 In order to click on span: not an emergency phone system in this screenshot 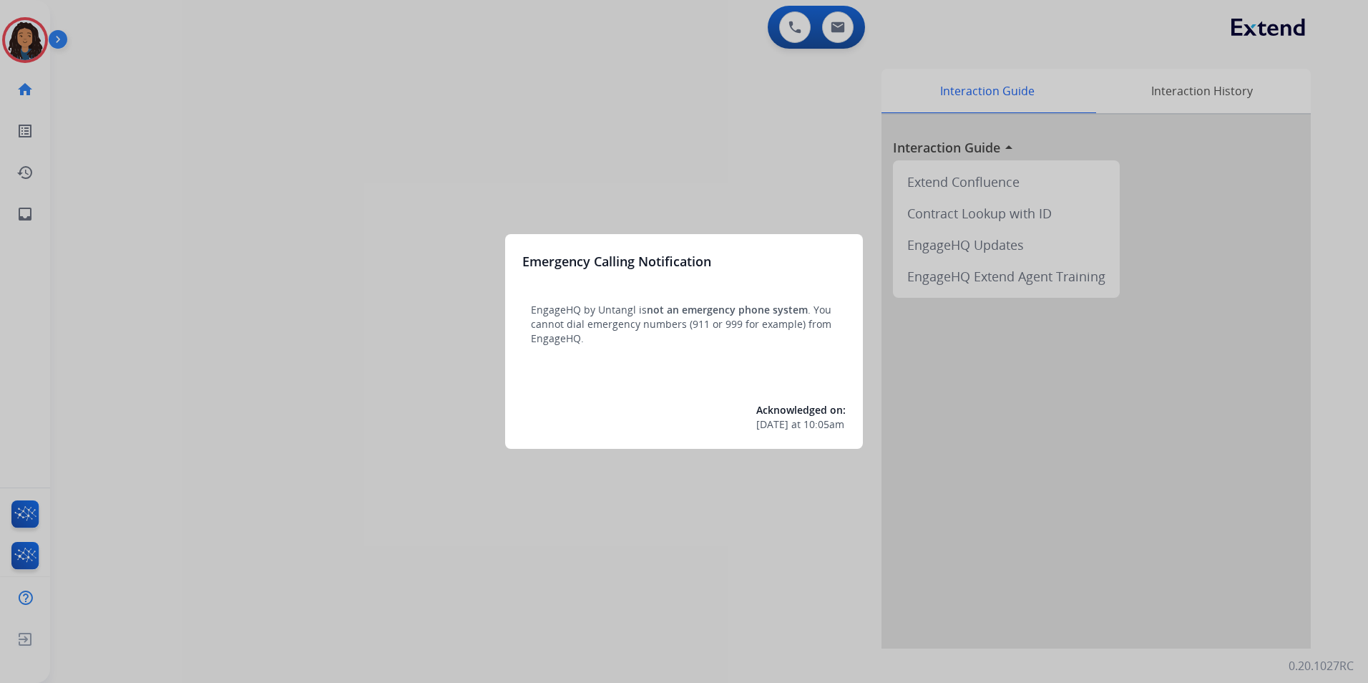, I will do `click(727, 309)`.